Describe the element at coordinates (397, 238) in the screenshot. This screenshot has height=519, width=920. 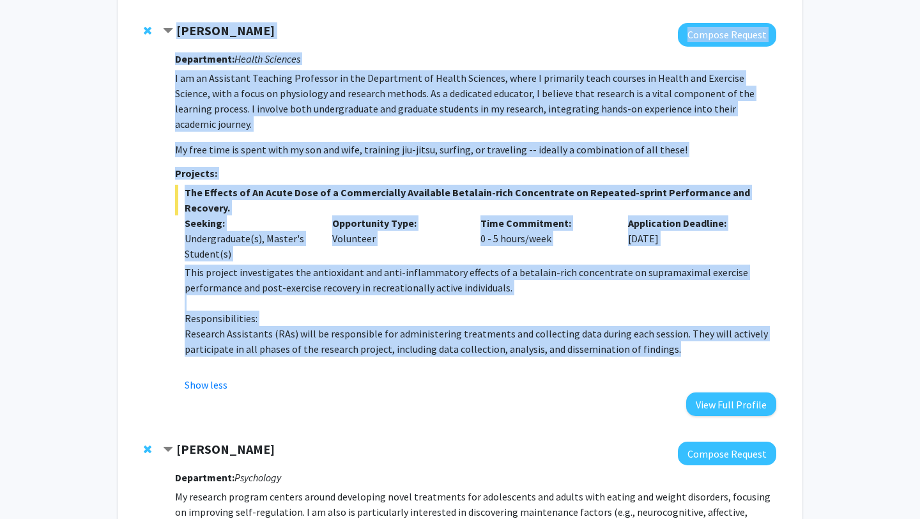
I see `div: Volunteer` at that location.